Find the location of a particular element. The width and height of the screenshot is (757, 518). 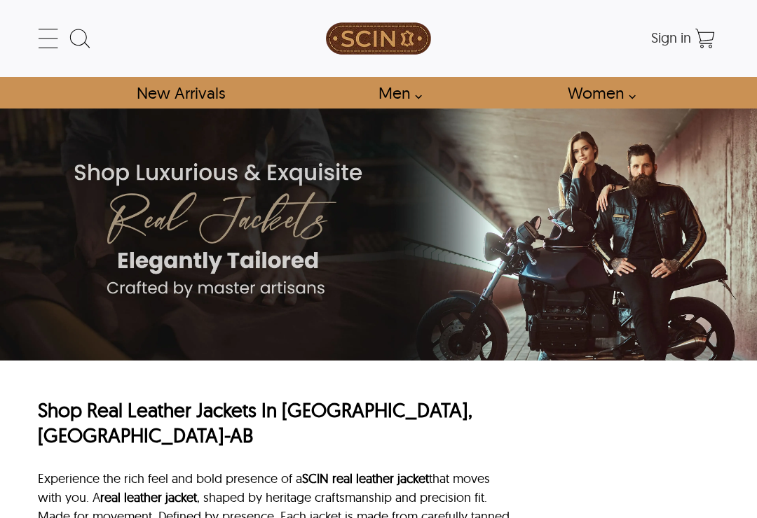

img: SCIN is located at coordinates (378, 39).